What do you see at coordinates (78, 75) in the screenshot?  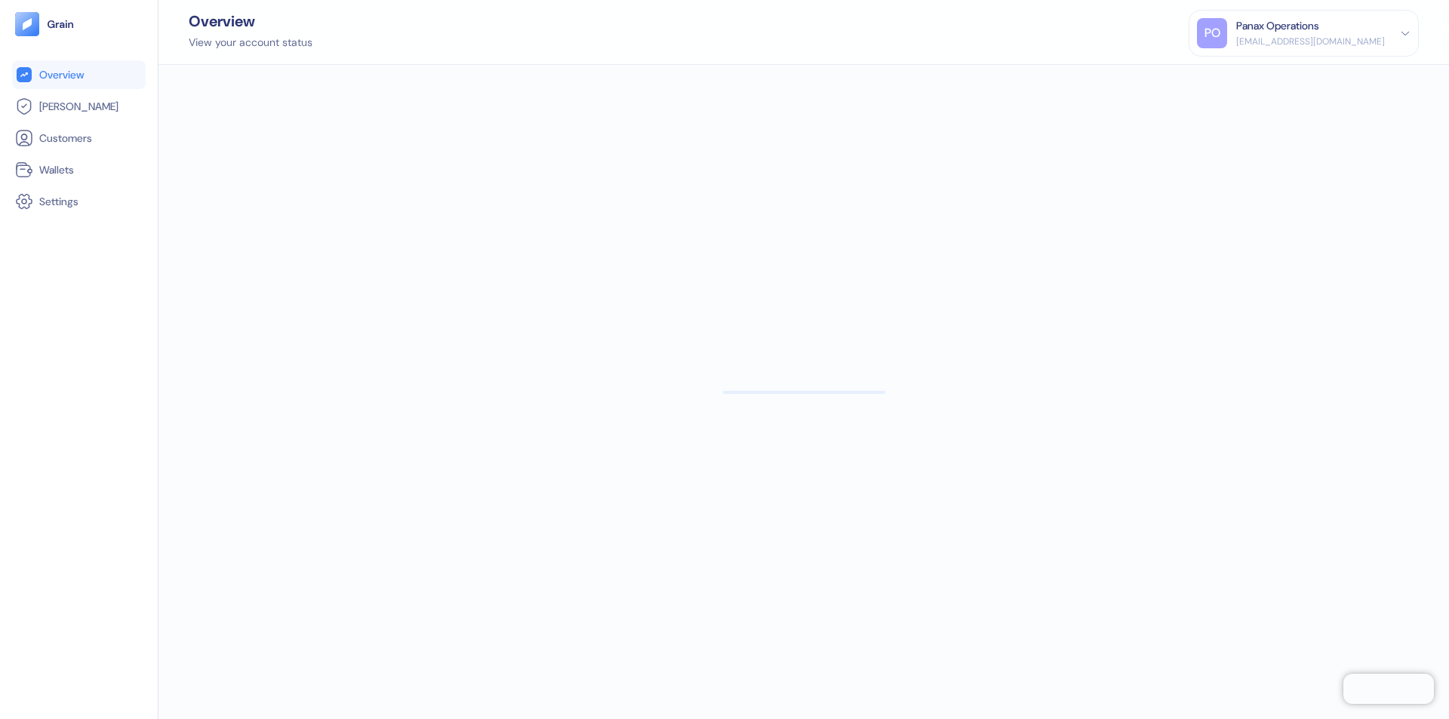 I see `a: Overview` at bounding box center [78, 75].